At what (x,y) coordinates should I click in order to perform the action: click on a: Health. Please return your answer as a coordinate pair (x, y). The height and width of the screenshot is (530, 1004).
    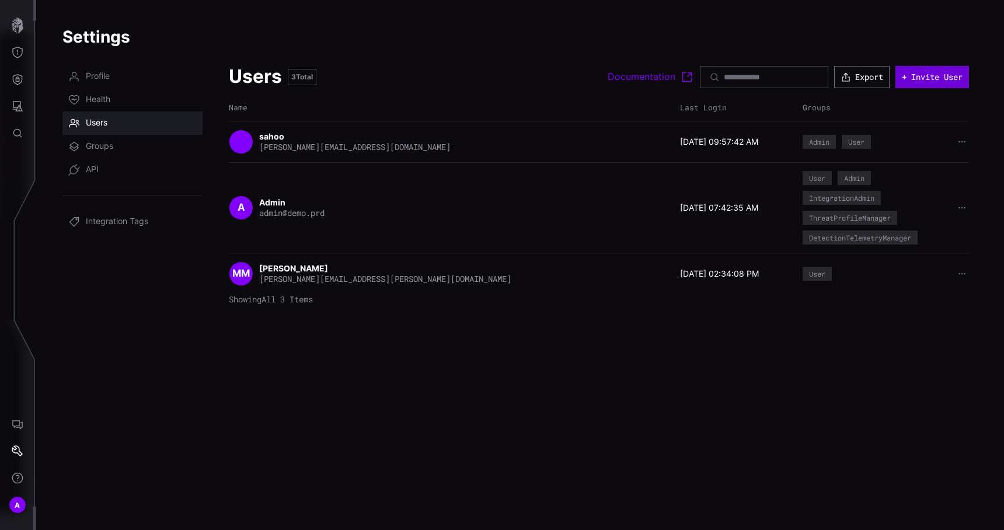
    Looking at the image, I should click on (132, 100).